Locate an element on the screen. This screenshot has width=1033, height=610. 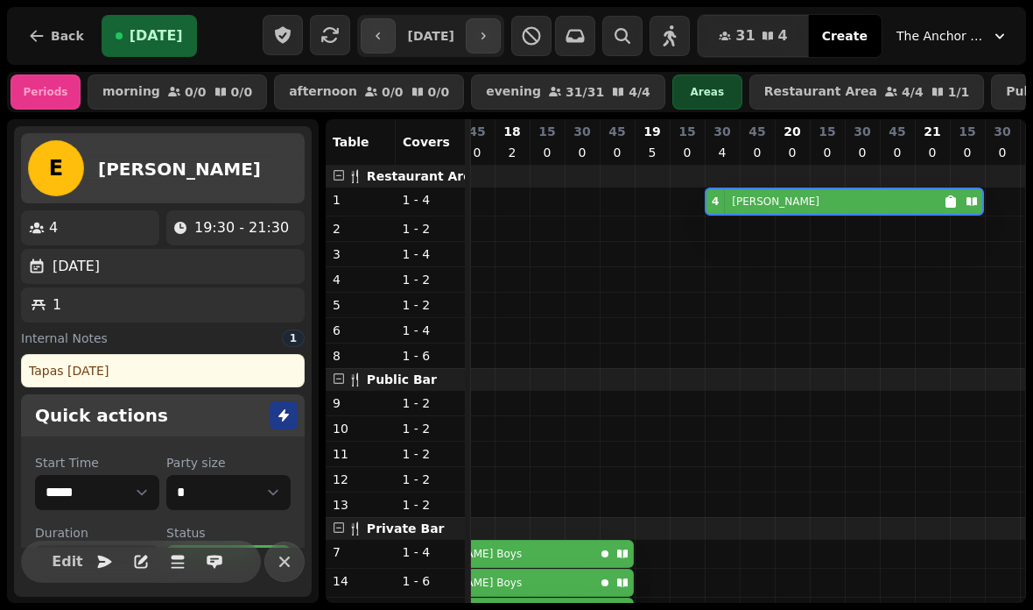
p: morning is located at coordinates (131, 92).